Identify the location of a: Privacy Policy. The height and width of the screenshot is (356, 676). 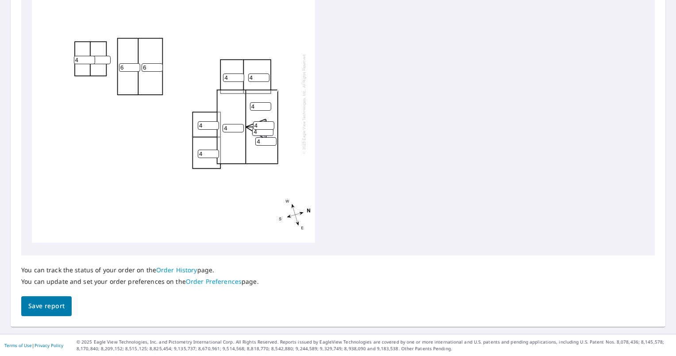
(49, 345).